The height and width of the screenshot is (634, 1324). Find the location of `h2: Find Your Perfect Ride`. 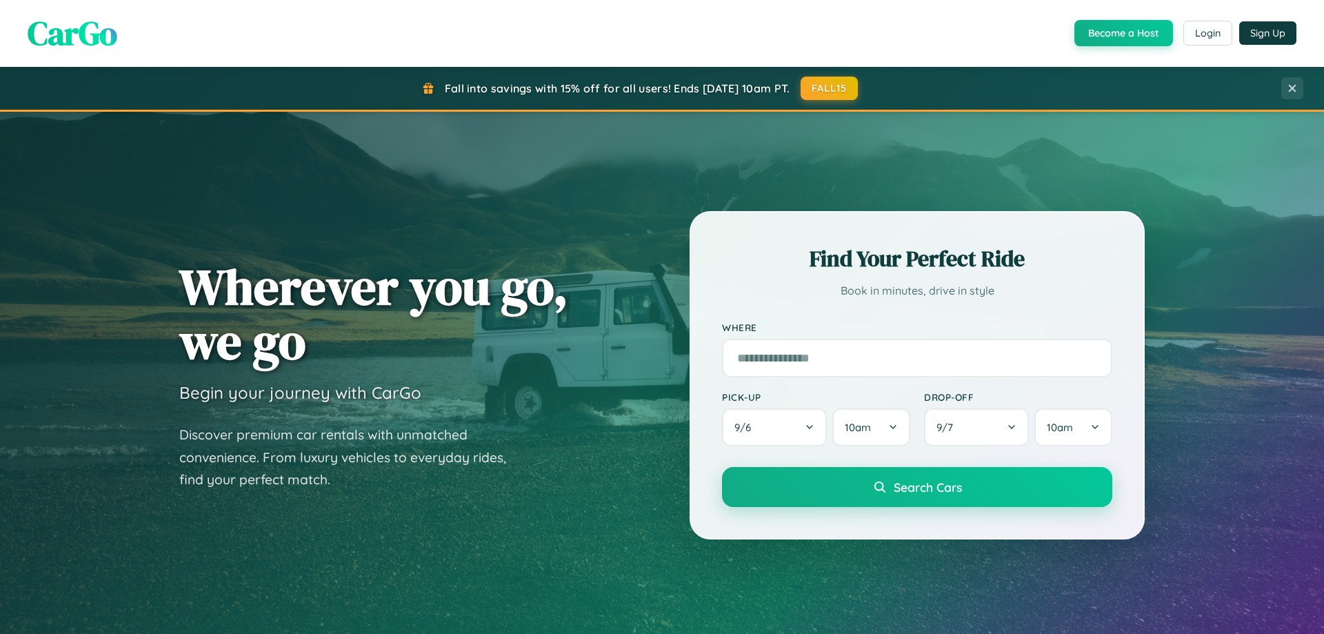

h2: Find Your Perfect Ride is located at coordinates (917, 259).